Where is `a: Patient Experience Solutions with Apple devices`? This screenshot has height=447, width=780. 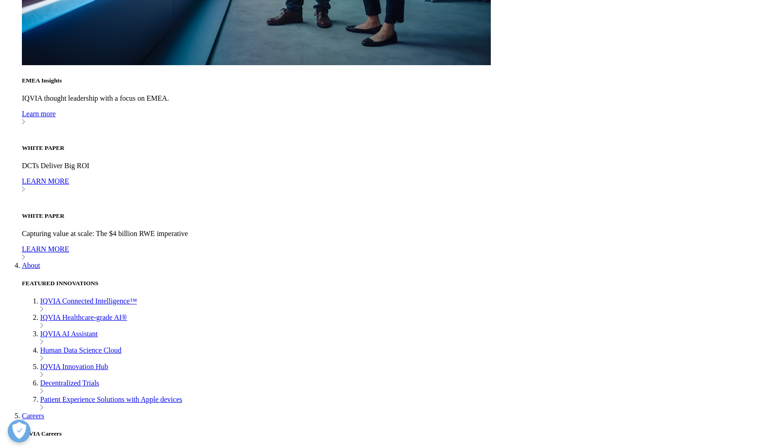
a: Patient Experience Solutions with Apple devices is located at coordinates (111, 400).